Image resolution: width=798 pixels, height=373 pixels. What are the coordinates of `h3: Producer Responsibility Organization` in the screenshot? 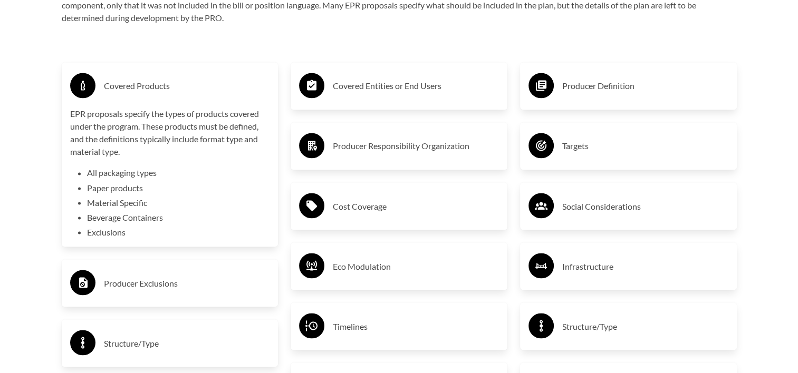 It's located at (416, 146).